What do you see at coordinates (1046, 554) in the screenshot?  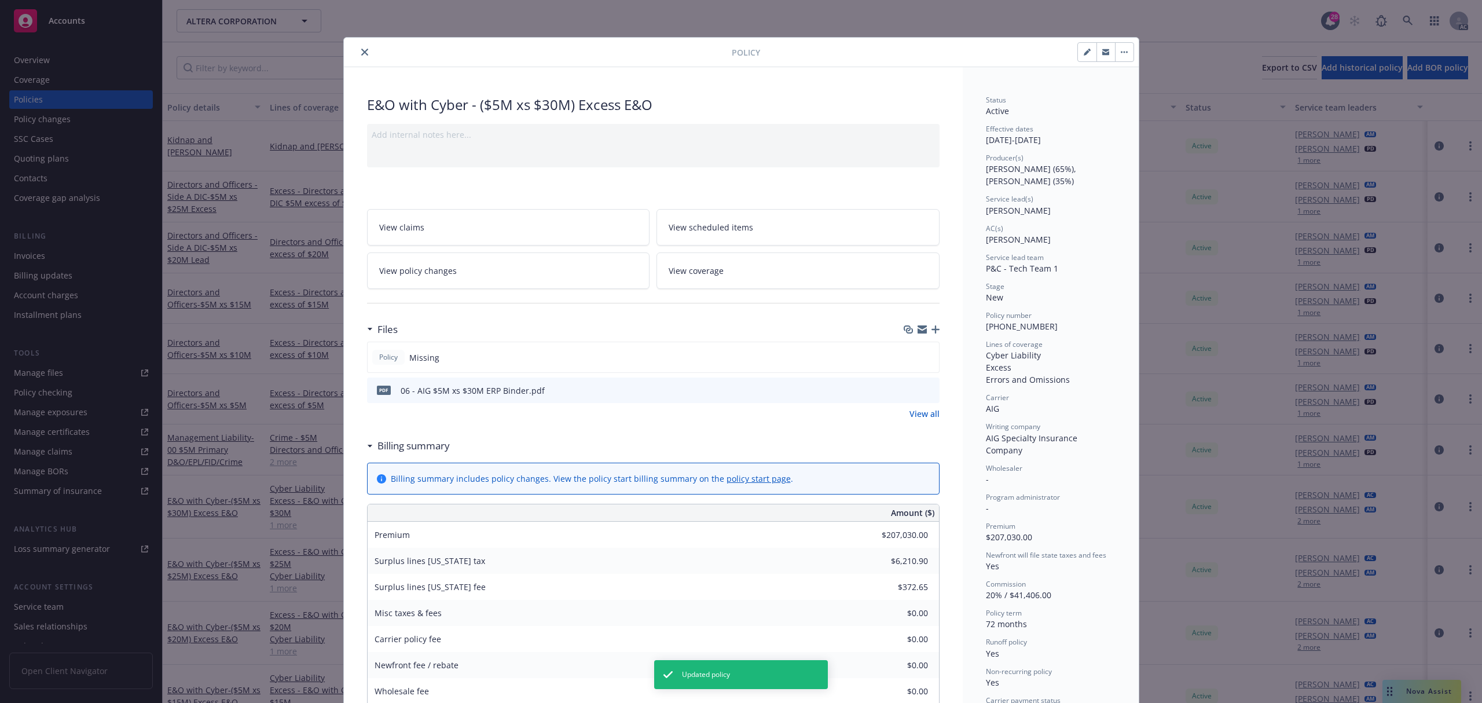 I see `span: Newfront will file state taxes and fees` at bounding box center [1046, 554].